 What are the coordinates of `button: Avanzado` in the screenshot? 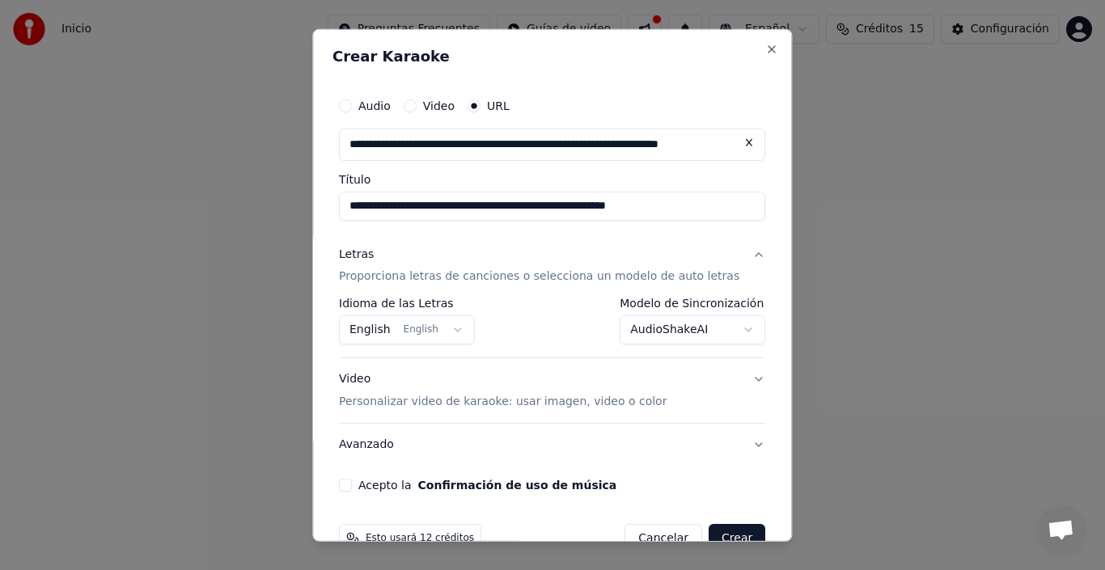 It's located at (552, 445).